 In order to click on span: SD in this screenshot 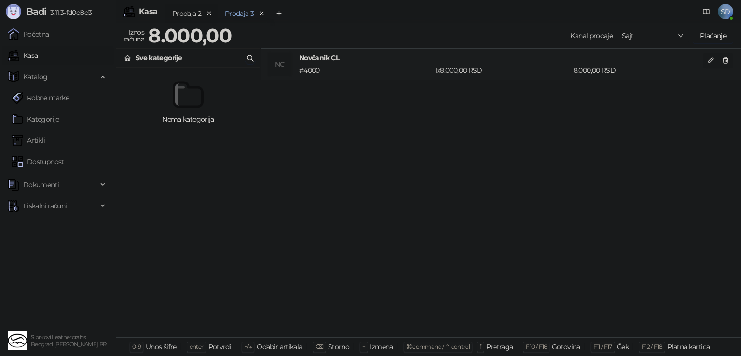, I will do `click(725, 12)`.